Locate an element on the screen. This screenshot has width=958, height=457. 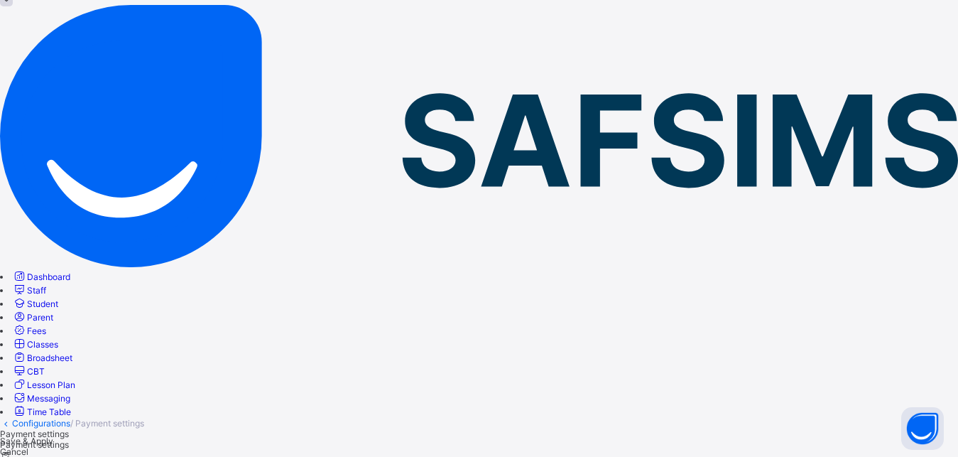
span: Staff is located at coordinates (36, 290).